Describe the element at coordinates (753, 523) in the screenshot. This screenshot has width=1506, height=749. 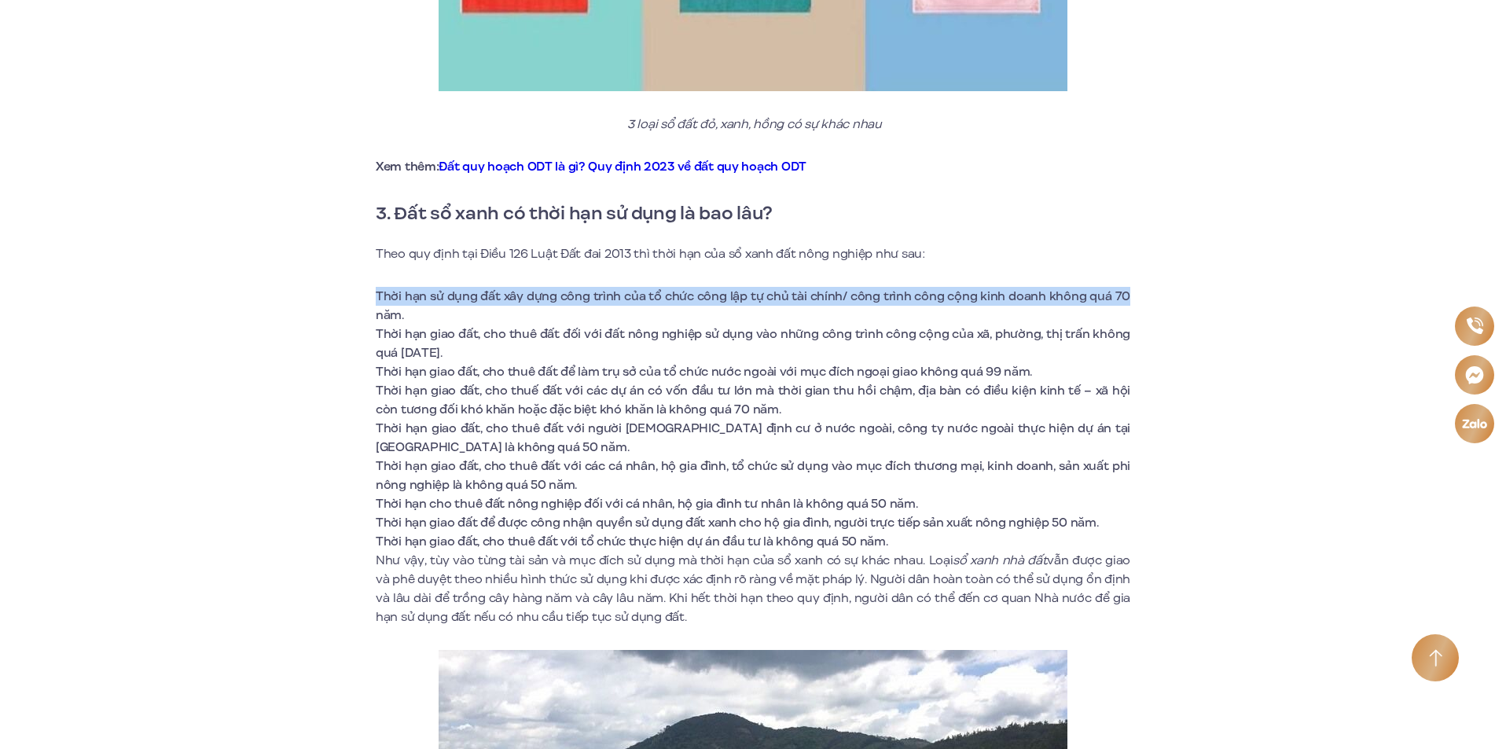
I see `li: Thời hạn giao đất để được công nhận quyền sử dụng đất xanh cho hộ gia đình, người trực tiếp sản x...` at that location.